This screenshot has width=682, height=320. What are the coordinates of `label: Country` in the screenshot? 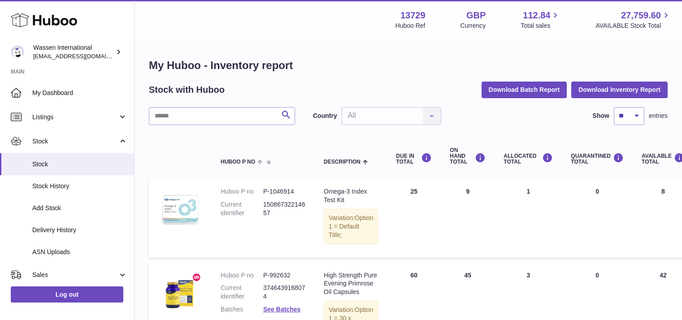 It's located at (325, 116).